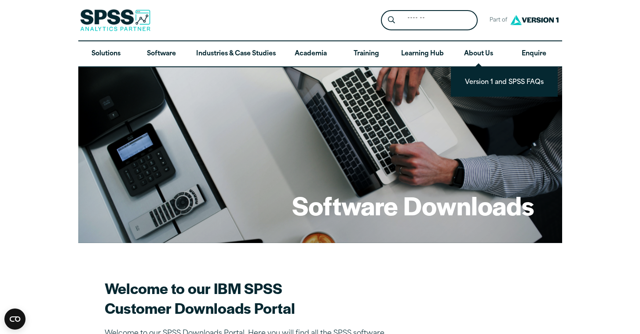  I want to click on a: Industries & Case Studies, so click(236, 54).